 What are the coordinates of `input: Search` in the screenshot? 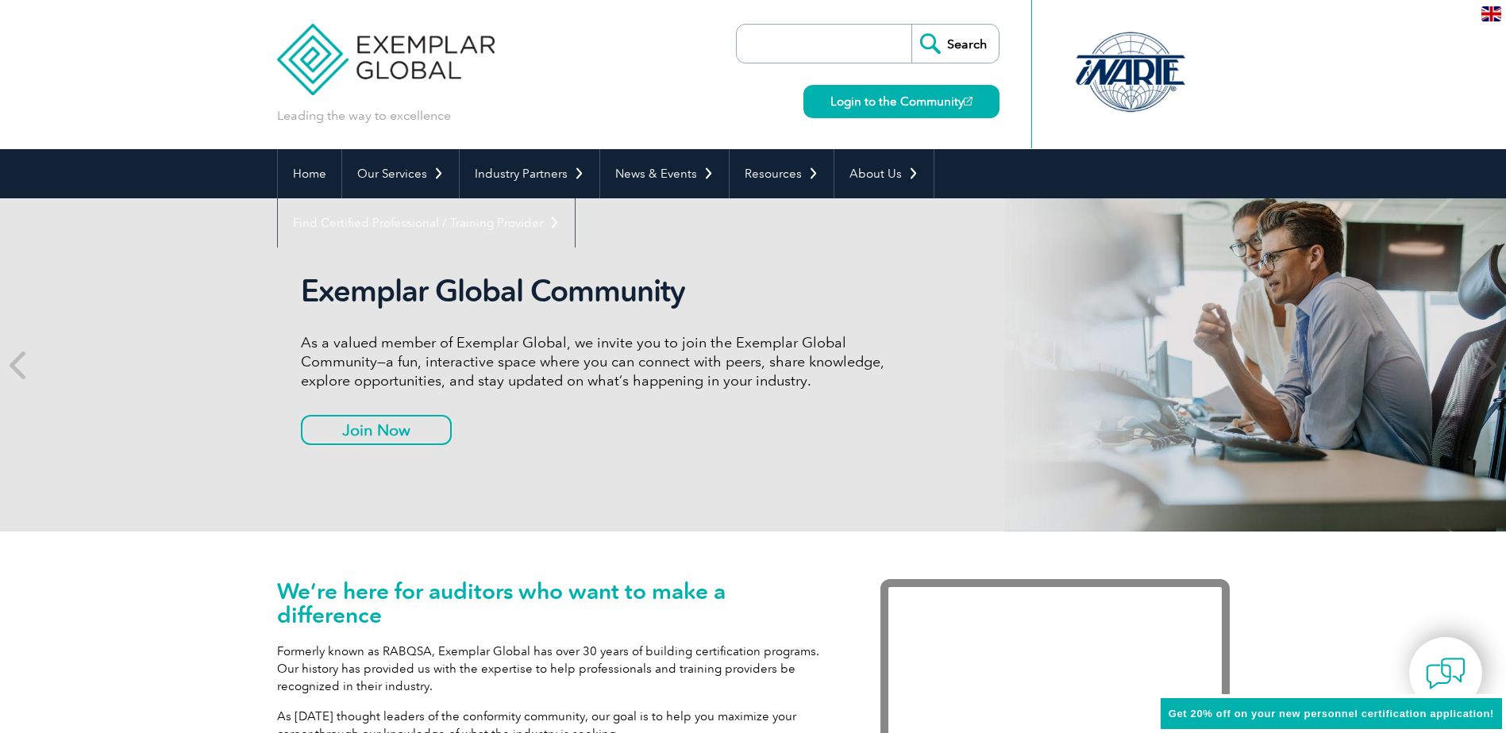 It's located at (955, 44).